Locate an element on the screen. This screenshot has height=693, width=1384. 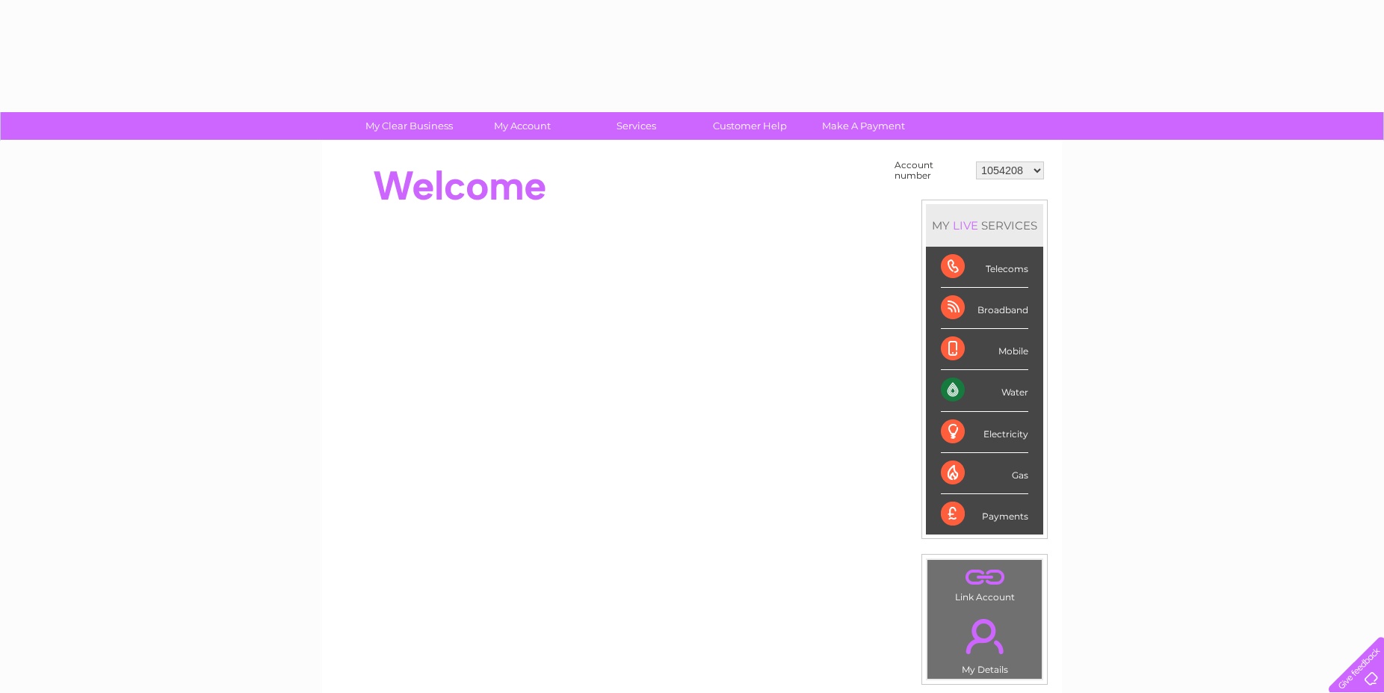
div: Gas is located at coordinates (984, 473).